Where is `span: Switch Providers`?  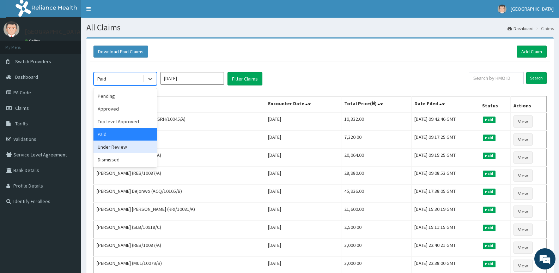 span: Switch Providers is located at coordinates (33, 61).